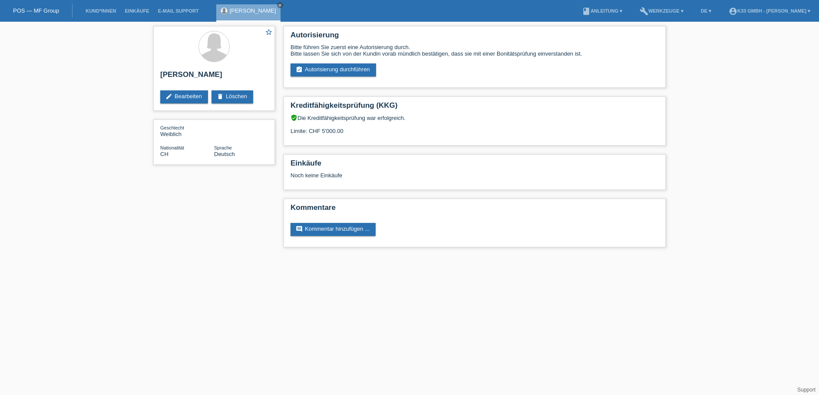  Describe the element at coordinates (475, 108) in the screenshot. I see `h2: Kreditfähigkeitsprüfung (KKG)` at that location.